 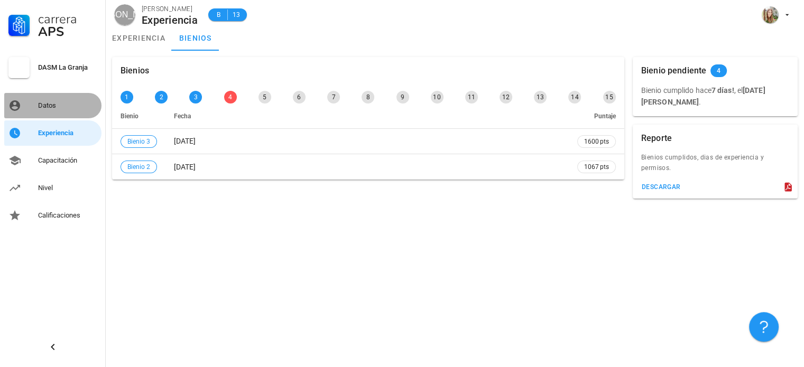 I want to click on a: bienios, so click(x=196, y=38).